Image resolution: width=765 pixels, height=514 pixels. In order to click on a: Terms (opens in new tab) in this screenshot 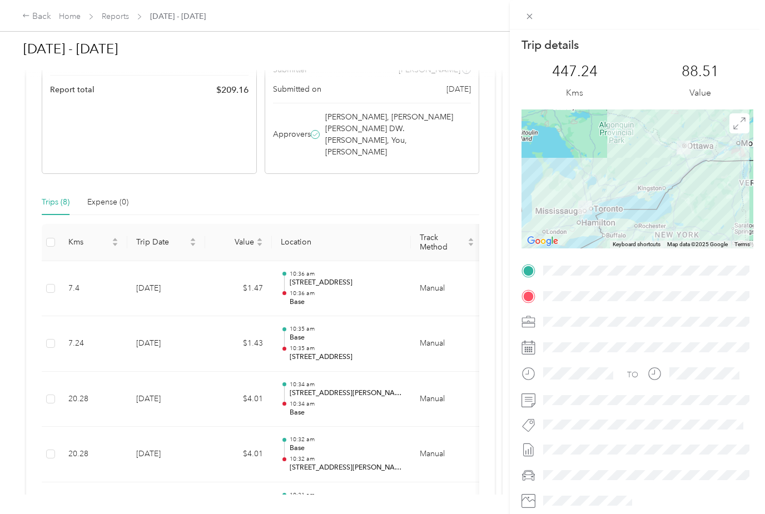, I will do `click(742, 244)`.